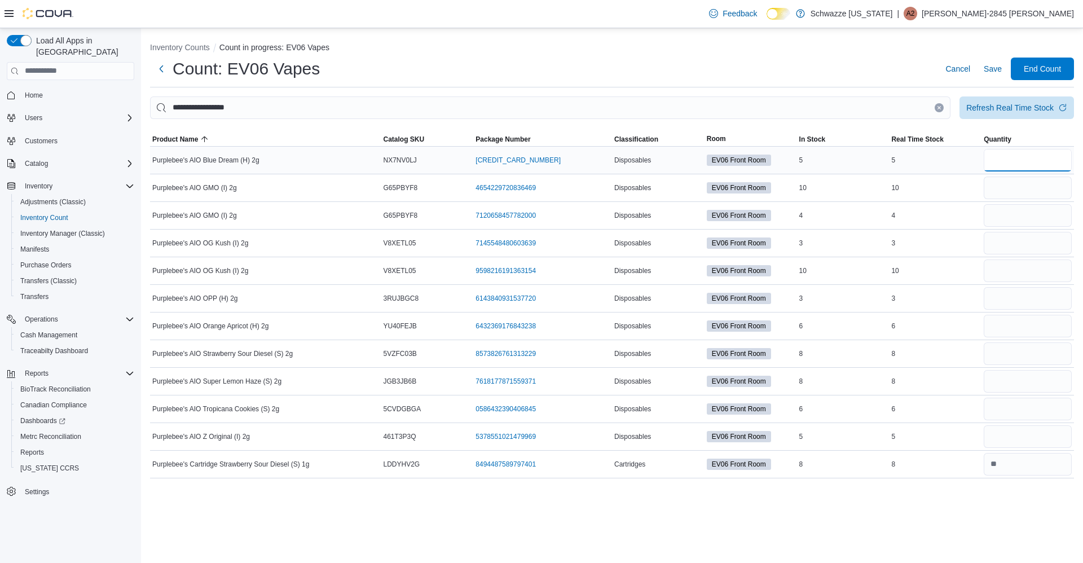  What do you see at coordinates (75, 389) in the screenshot?
I see `button: BioTrack Reconciliation` at bounding box center [75, 389].